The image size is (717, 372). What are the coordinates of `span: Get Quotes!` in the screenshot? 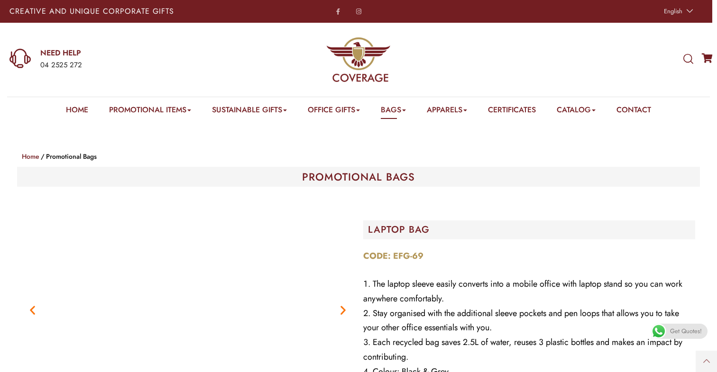 It's located at (686, 332).